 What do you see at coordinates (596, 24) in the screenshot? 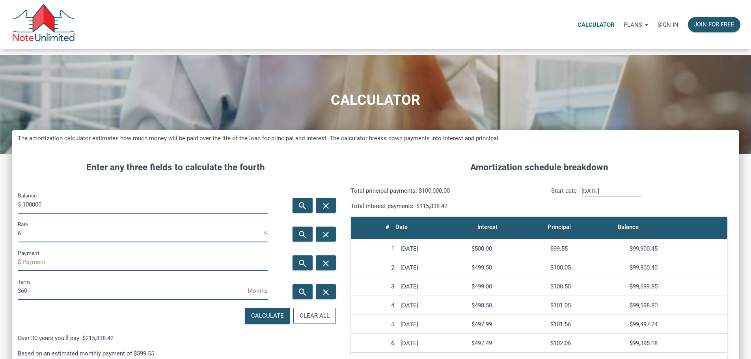
I see `a: Calculator` at bounding box center [596, 24].